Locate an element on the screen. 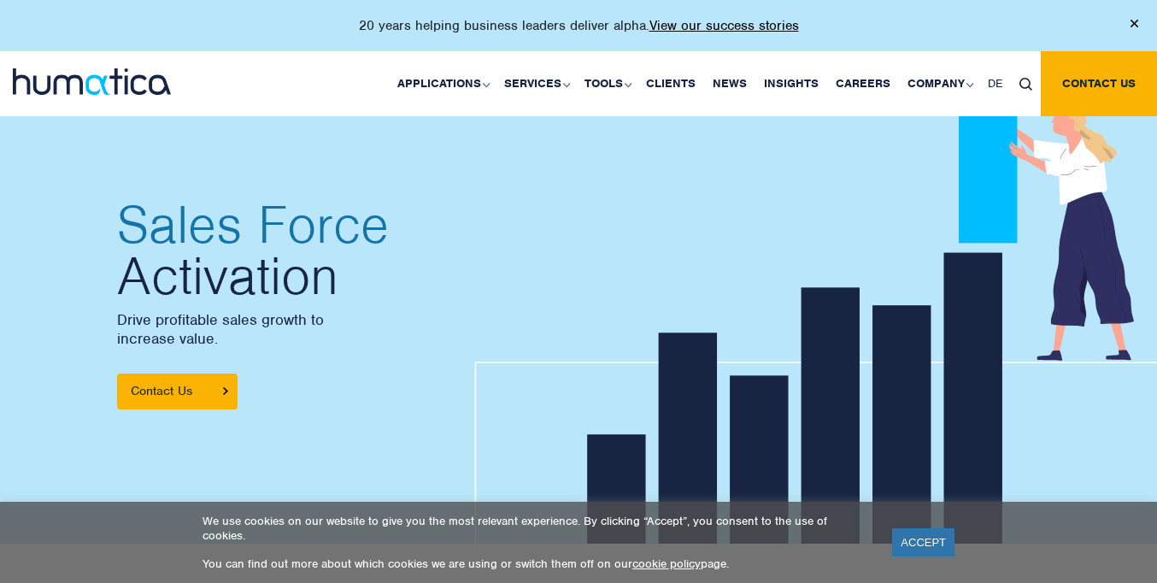 This screenshot has width=1157, height=583. a: DE is located at coordinates (995, 84).